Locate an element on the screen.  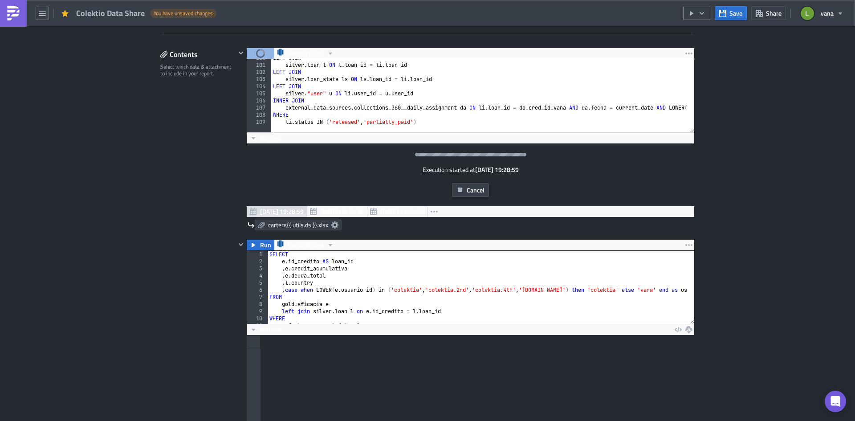
body: Rich Text Area. Press ALT-0 for help. is located at coordinates (214, 7).